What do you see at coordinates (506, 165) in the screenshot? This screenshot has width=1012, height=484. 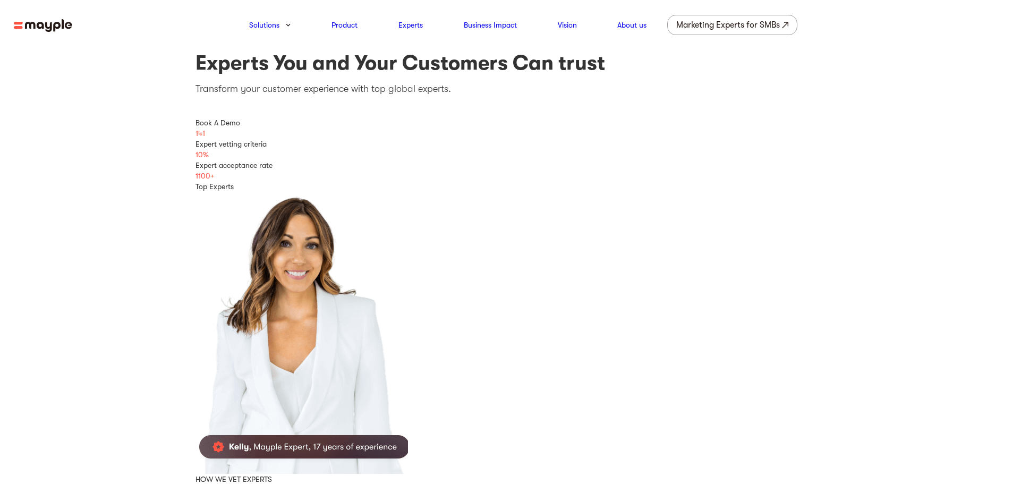 I see `div: Expert acceptance rate` at bounding box center [506, 165].